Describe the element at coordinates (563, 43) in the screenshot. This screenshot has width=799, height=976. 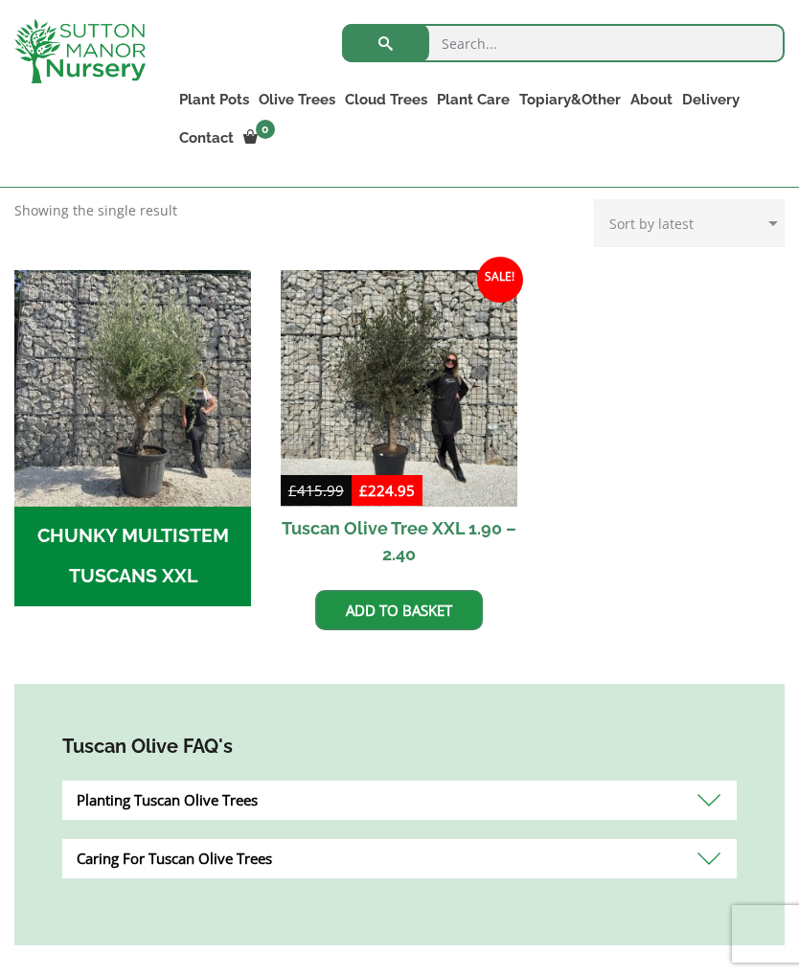
I see `input: Search...` at that location.